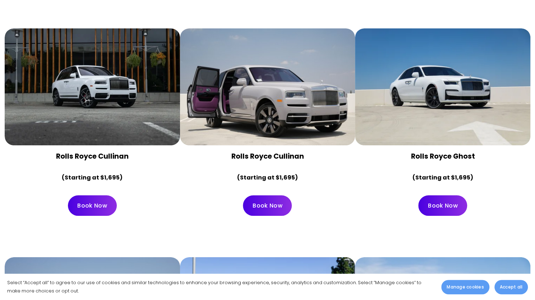 The width and height of the screenshot is (535, 300). What do you see at coordinates (511, 287) in the screenshot?
I see `span: Accept all` at bounding box center [511, 287].